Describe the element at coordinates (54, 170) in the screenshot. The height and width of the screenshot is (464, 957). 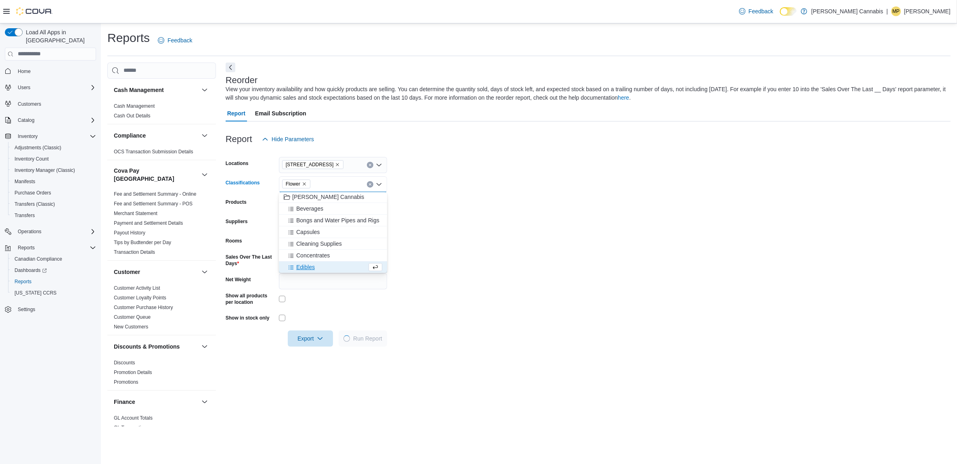
I see `span: Inventory Manager (Classic)` at that location.